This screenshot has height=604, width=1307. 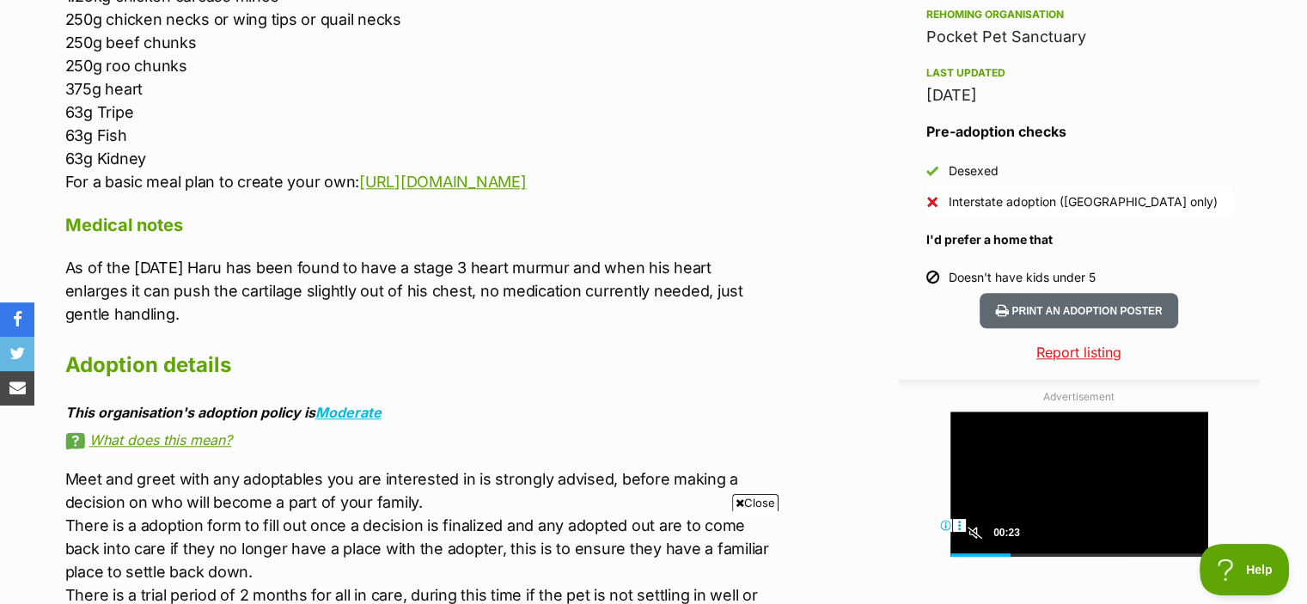 I want to click on h4: Medical notes, so click(x=420, y=225).